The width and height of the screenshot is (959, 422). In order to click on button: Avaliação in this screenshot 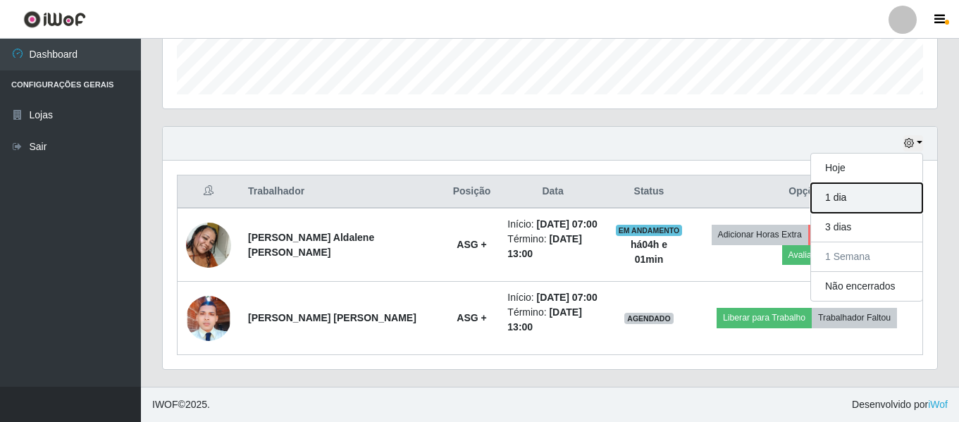, I will do `click(807, 255)`.